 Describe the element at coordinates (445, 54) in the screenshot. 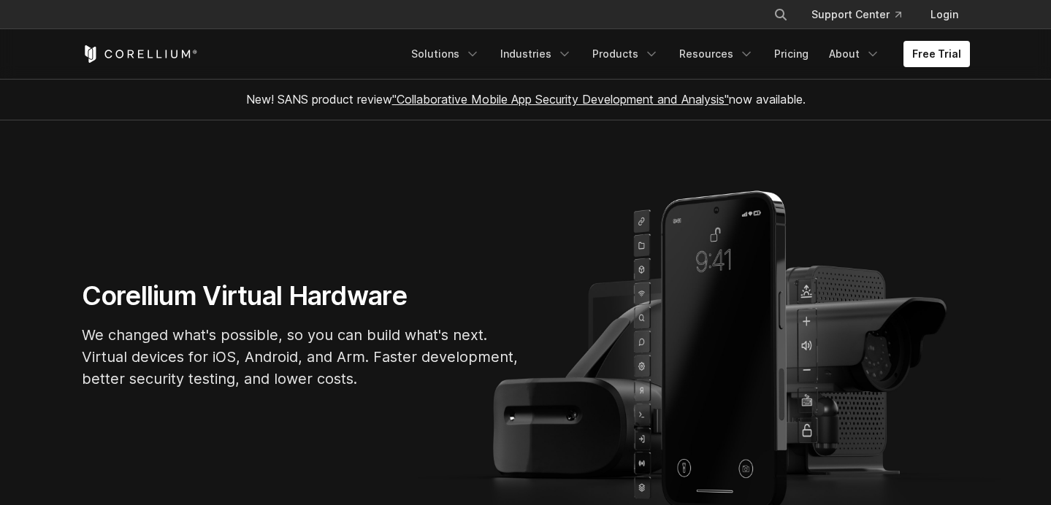

I see `a: Solutions` at that location.